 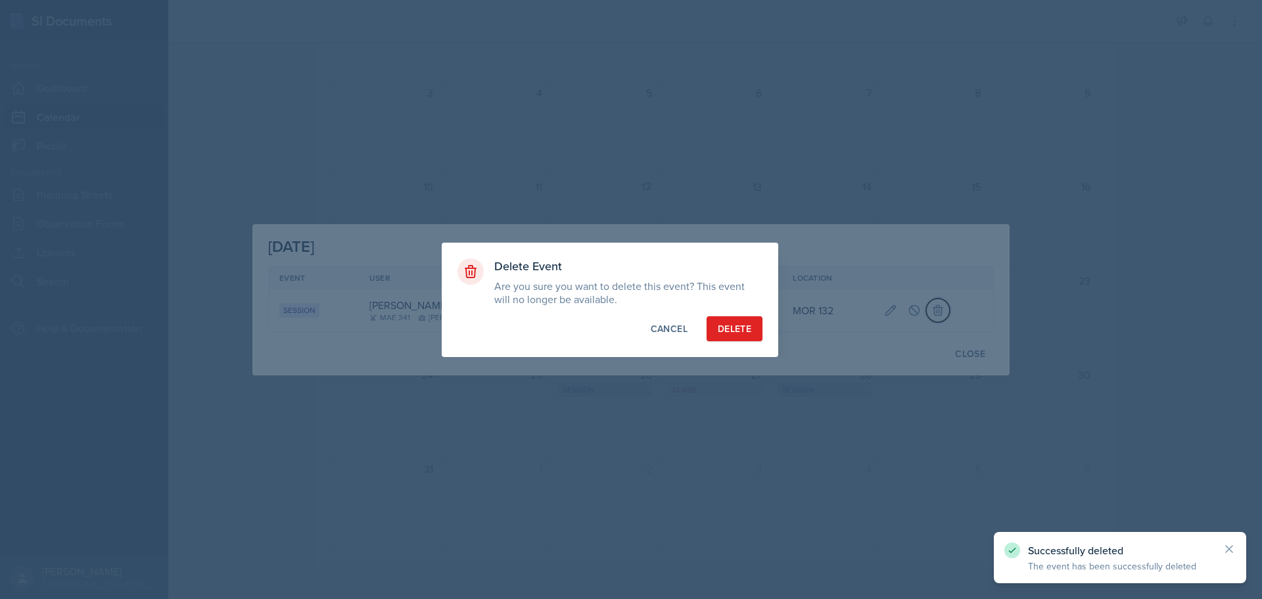 What do you see at coordinates (734, 329) in the screenshot?
I see `div: Delete` at bounding box center [734, 329].